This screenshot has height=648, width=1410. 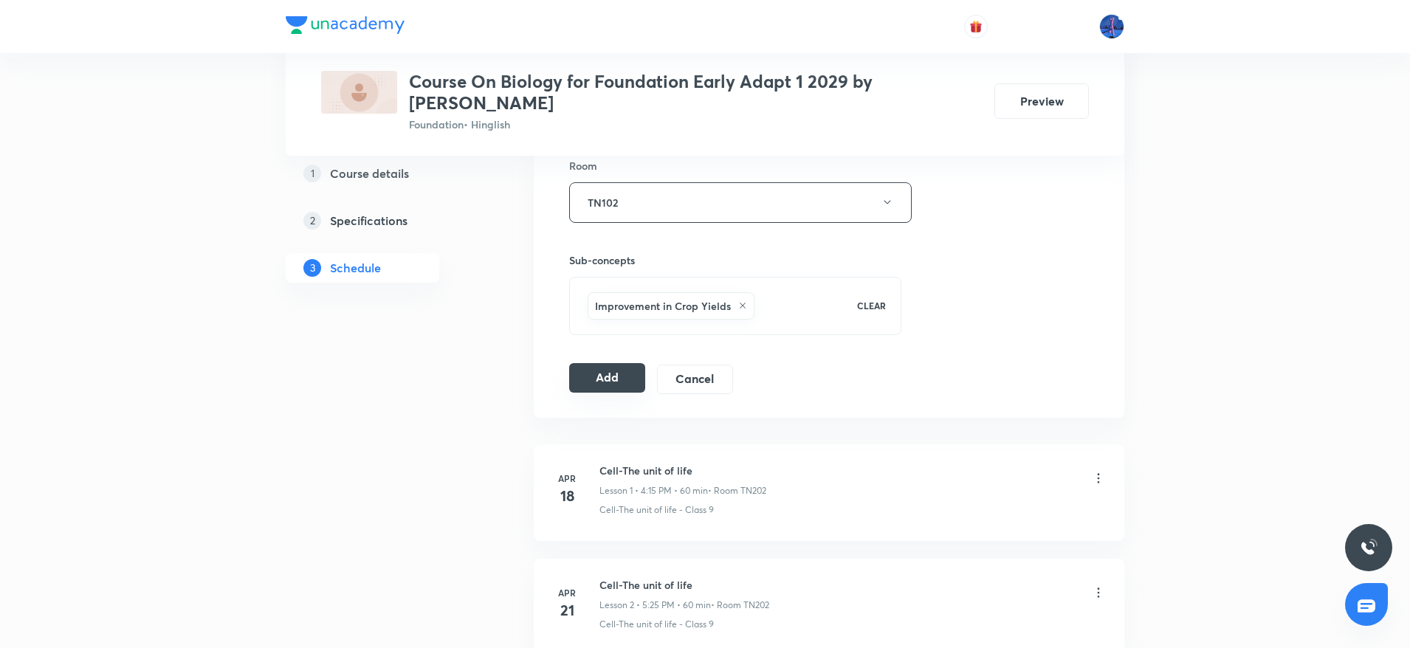 What do you see at coordinates (312, 173) in the screenshot?
I see `p: 1` at bounding box center [312, 173].